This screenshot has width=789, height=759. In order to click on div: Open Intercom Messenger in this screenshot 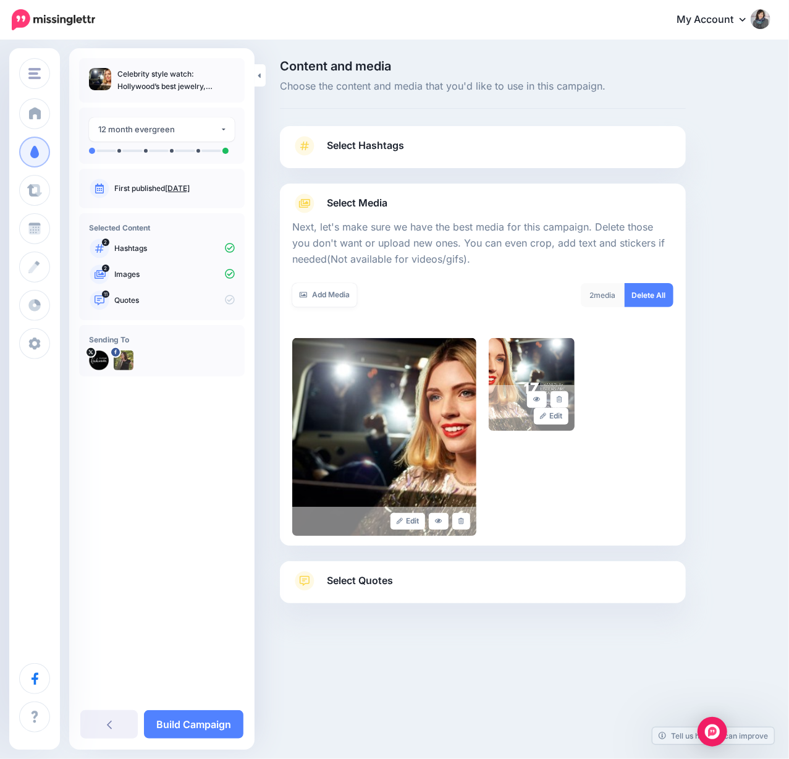, I will do `click(713, 732)`.